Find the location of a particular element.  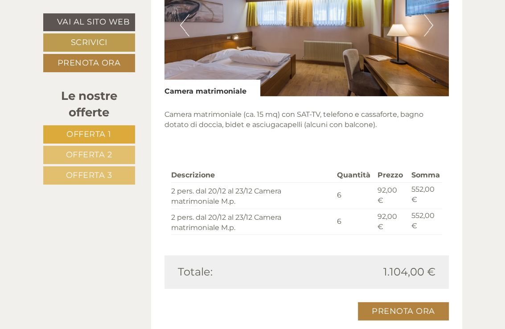

th: Prezzo is located at coordinates (391, 175).